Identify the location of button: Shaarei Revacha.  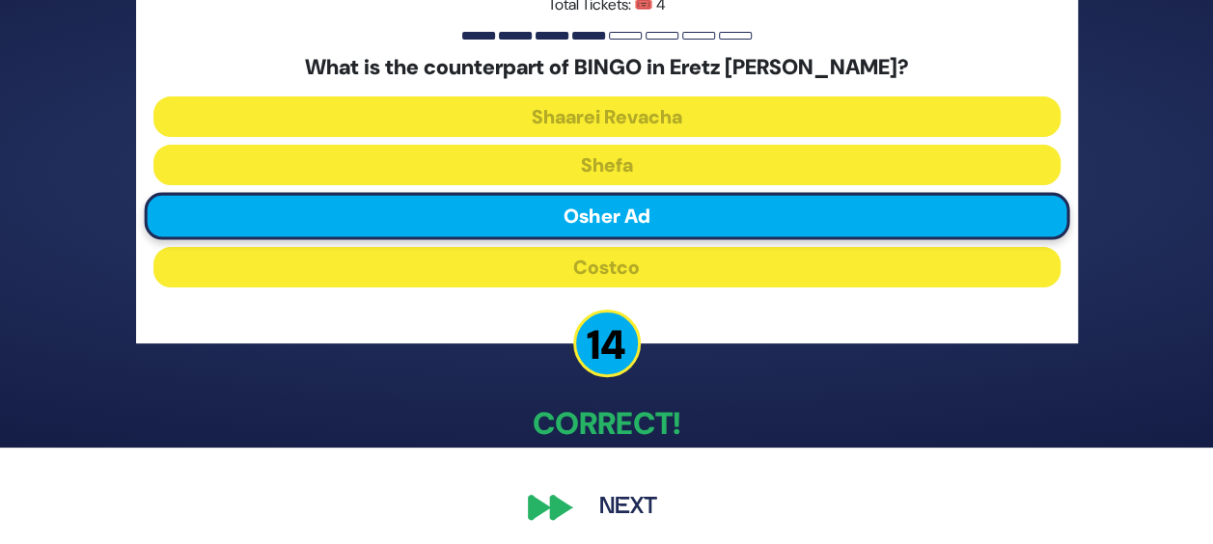
(607, 117).